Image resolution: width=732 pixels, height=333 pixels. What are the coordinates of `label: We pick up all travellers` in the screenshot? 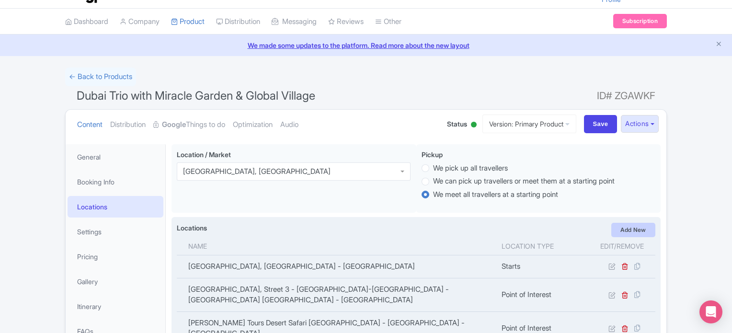 It's located at (471, 168).